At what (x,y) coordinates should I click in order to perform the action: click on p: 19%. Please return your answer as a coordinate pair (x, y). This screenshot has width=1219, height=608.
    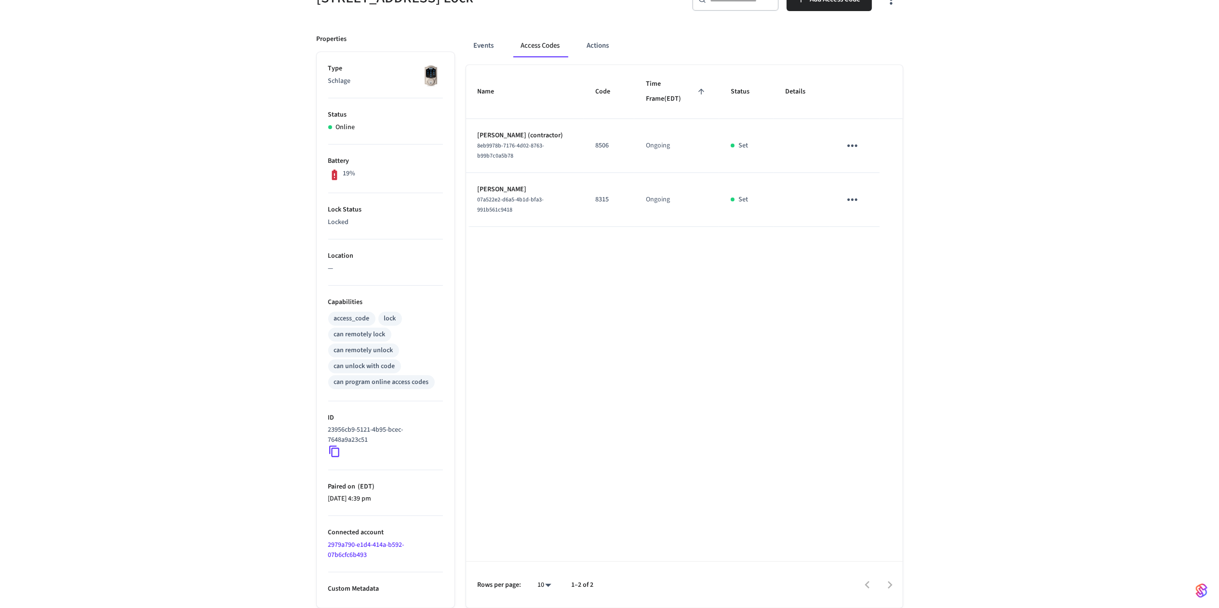
    Looking at the image, I should click on (349, 174).